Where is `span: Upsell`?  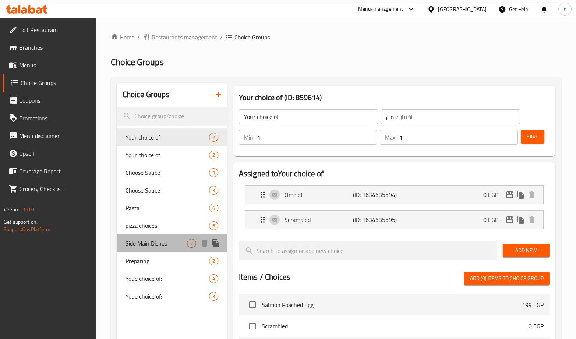
span: Upsell is located at coordinates (54, 153).